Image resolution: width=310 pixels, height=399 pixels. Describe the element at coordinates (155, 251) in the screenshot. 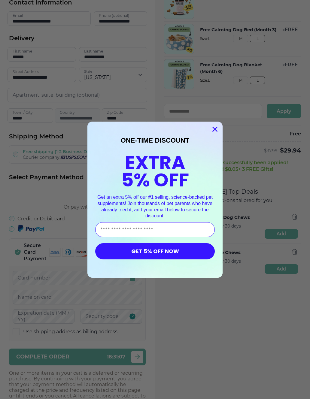

I see `button: GET 5% OFF NOW` at that location.